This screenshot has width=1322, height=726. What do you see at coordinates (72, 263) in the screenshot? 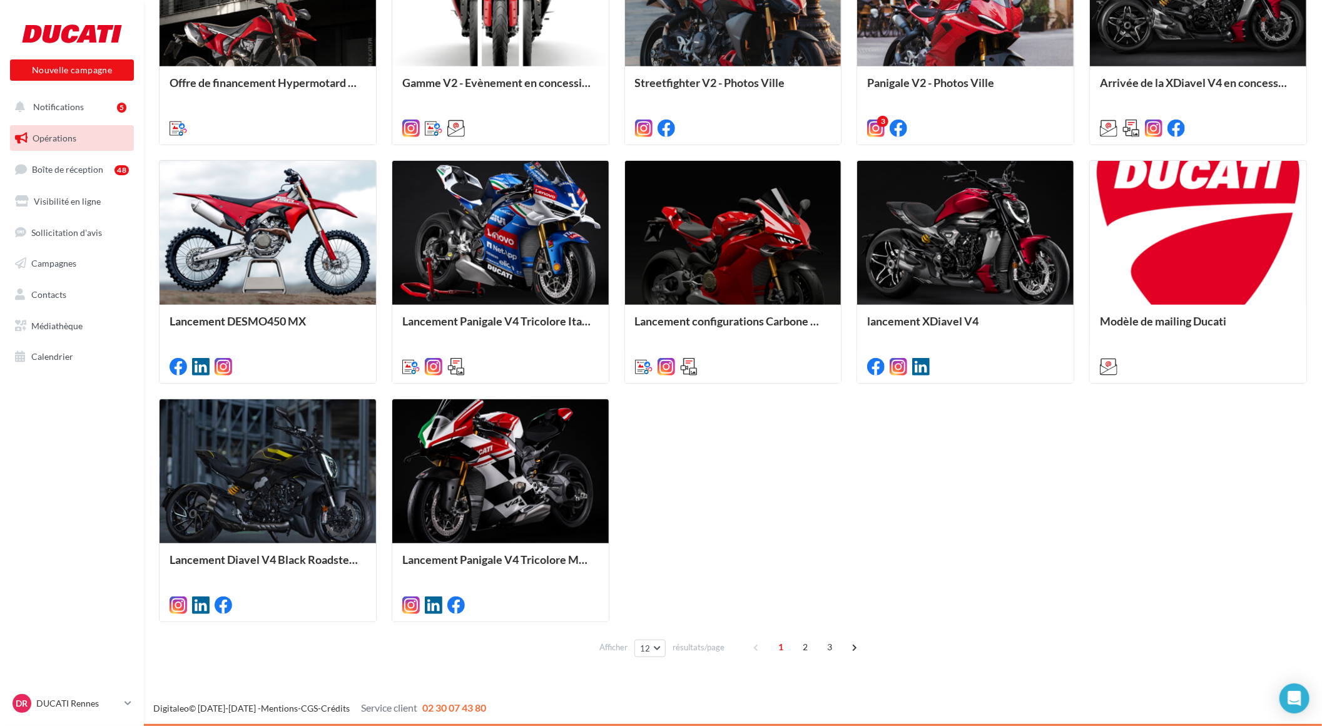
I see `a: Campagnes` at bounding box center [72, 263].